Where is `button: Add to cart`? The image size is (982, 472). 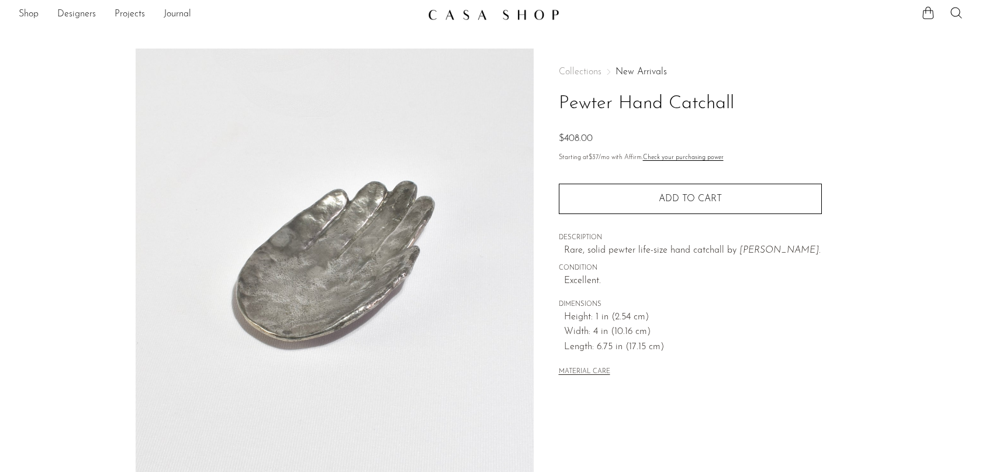
button: Add to cart is located at coordinates (690, 199).